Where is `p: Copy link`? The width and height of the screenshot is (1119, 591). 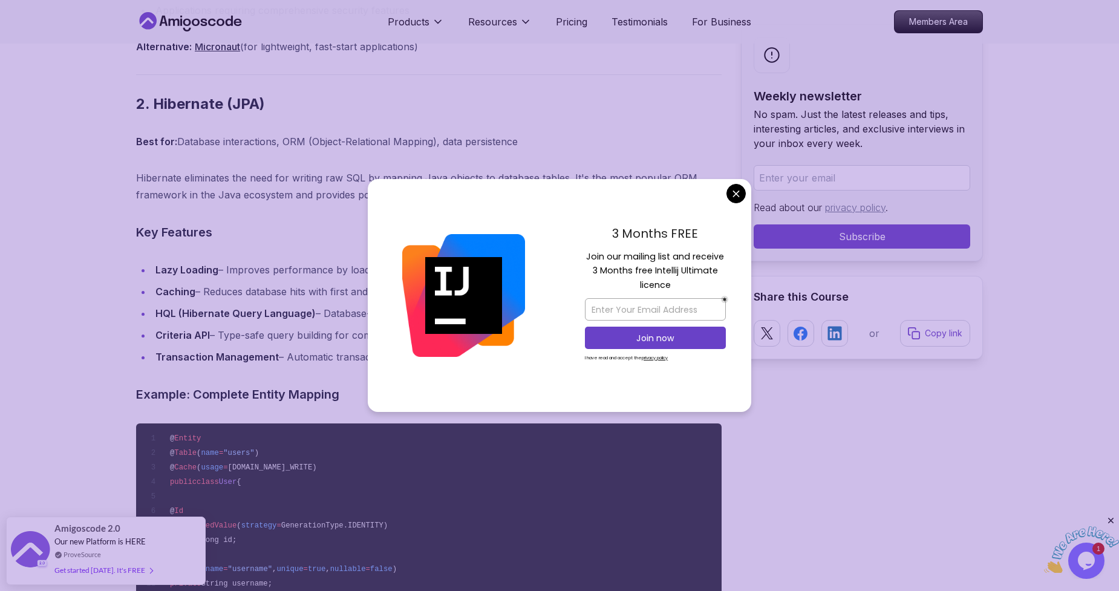 p: Copy link is located at coordinates (943, 333).